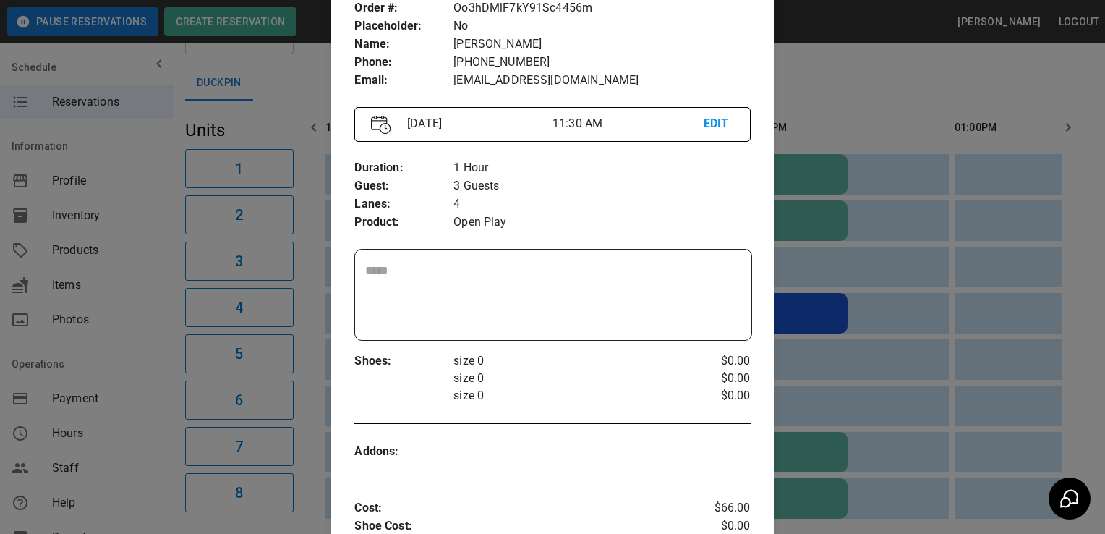 The width and height of the screenshot is (1105, 534). What do you see at coordinates (602, 222) in the screenshot?
I see `p: Open Play` at bounding box center [602, 222].